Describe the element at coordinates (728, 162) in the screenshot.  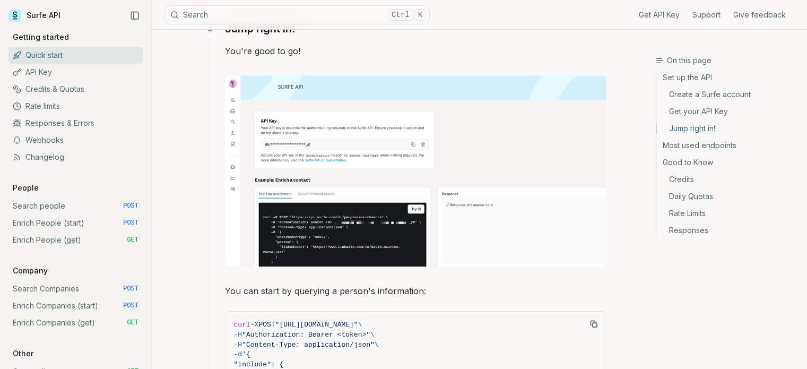
I see `a: Good to Know` at that location.